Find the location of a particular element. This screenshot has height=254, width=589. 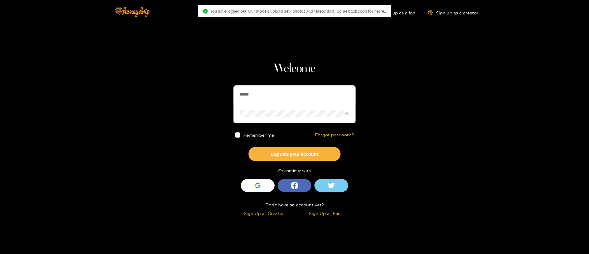

div: Don't have an account yet? is located at coordinates (294, 204).